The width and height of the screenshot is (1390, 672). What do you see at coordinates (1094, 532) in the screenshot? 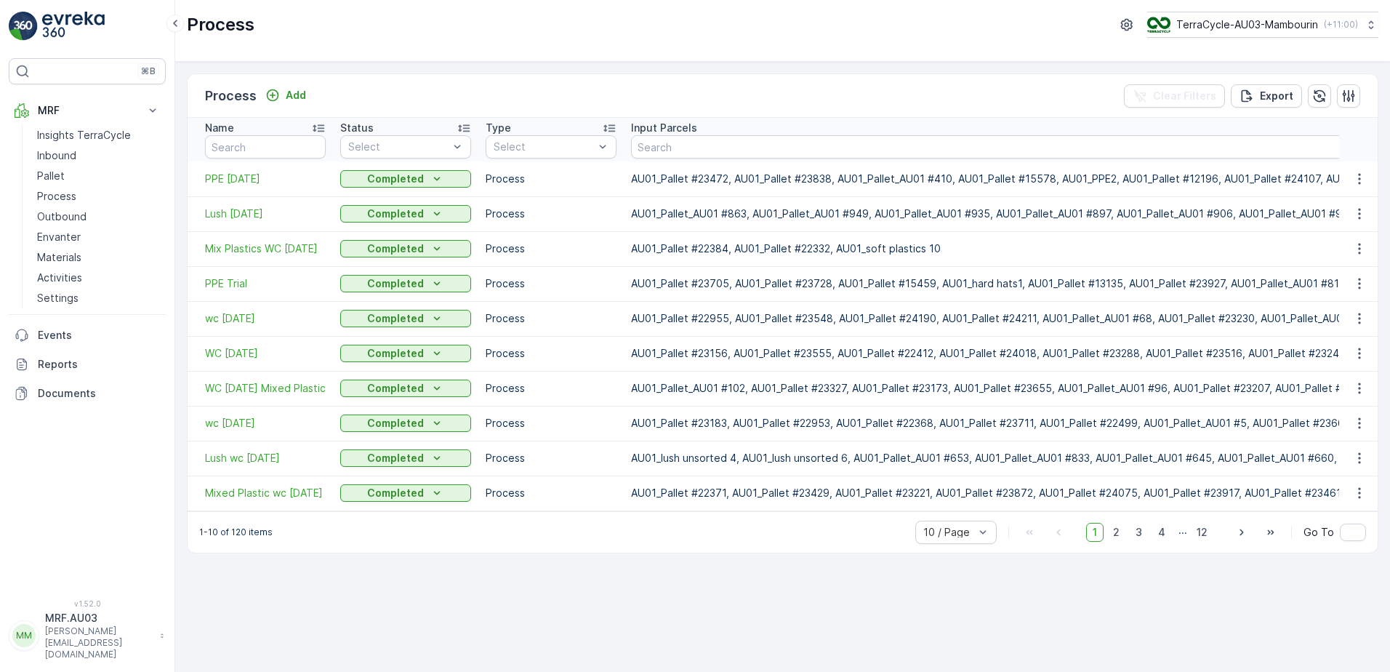
I see `span: 1` at bounding box center [1094, 532].